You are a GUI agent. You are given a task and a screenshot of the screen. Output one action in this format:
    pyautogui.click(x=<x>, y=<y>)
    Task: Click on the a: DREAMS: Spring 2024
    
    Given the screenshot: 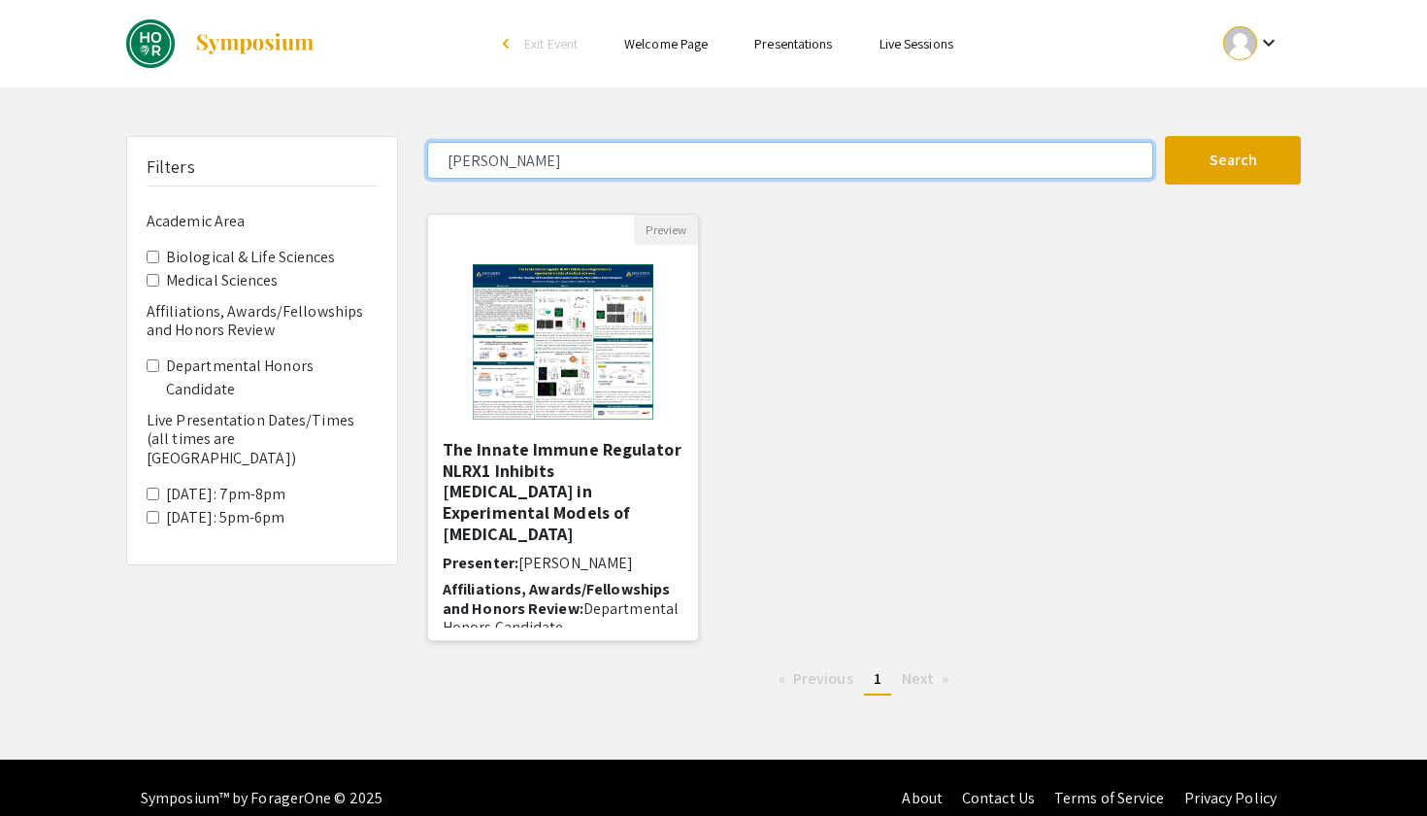 What is the action you would take?
    pyautogui.click(x=220, y=44)
    